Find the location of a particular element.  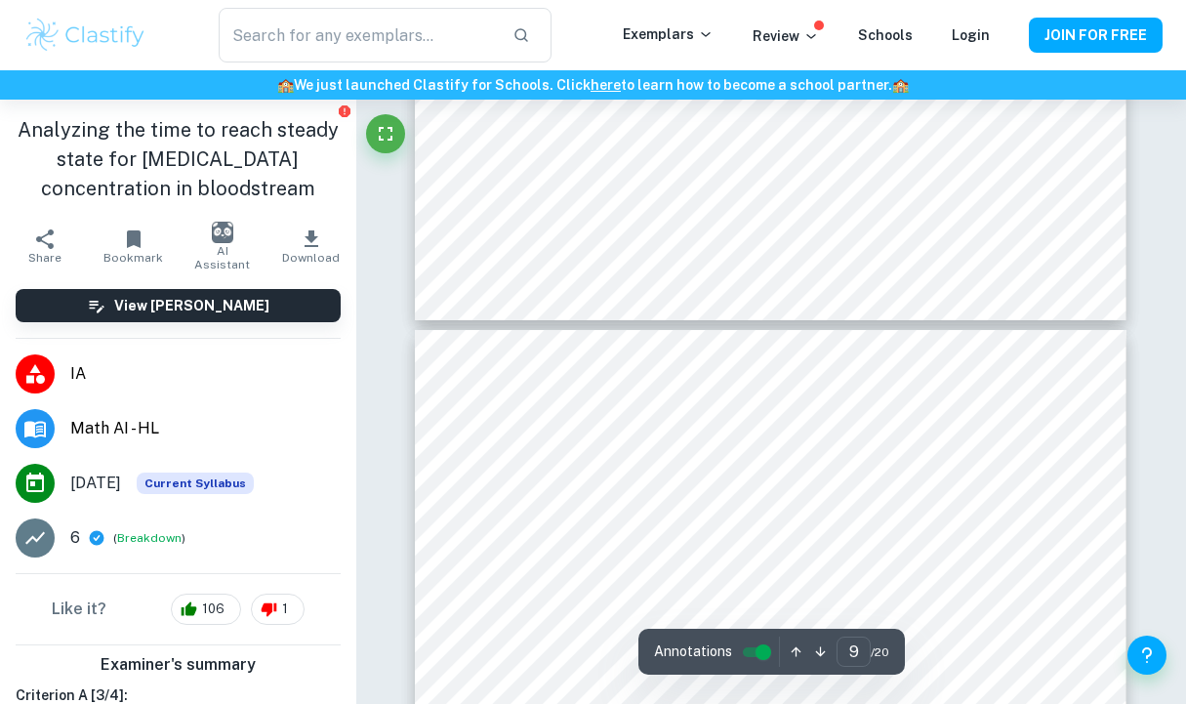

button: Report issue is located at coordinates (345, 110).